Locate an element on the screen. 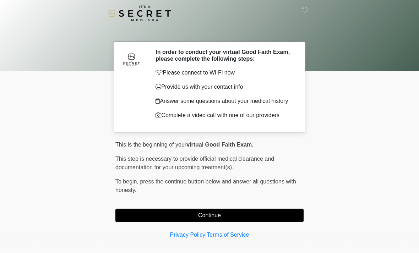 The image size is (419, 253). p: Answer some questions about your medical history is located at coordinates (224, 101).